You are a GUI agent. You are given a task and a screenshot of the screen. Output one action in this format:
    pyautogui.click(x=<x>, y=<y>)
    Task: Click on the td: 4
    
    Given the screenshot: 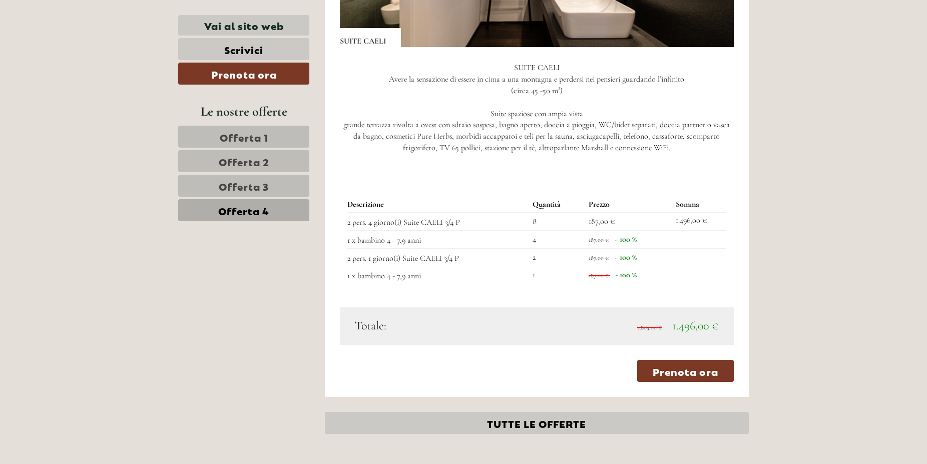 What is the action you would take?
    pyautogui.click(x=557, y=239)
    